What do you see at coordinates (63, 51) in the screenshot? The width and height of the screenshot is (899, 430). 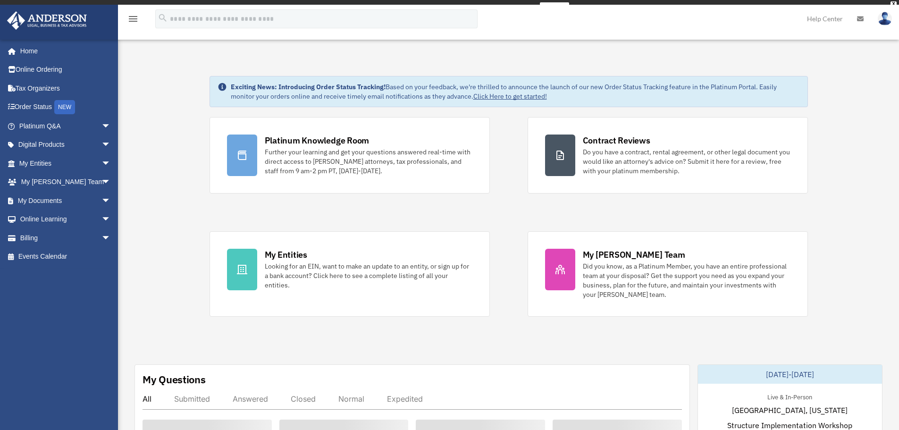 I see `a: Home` at bounding box center [63, 51].